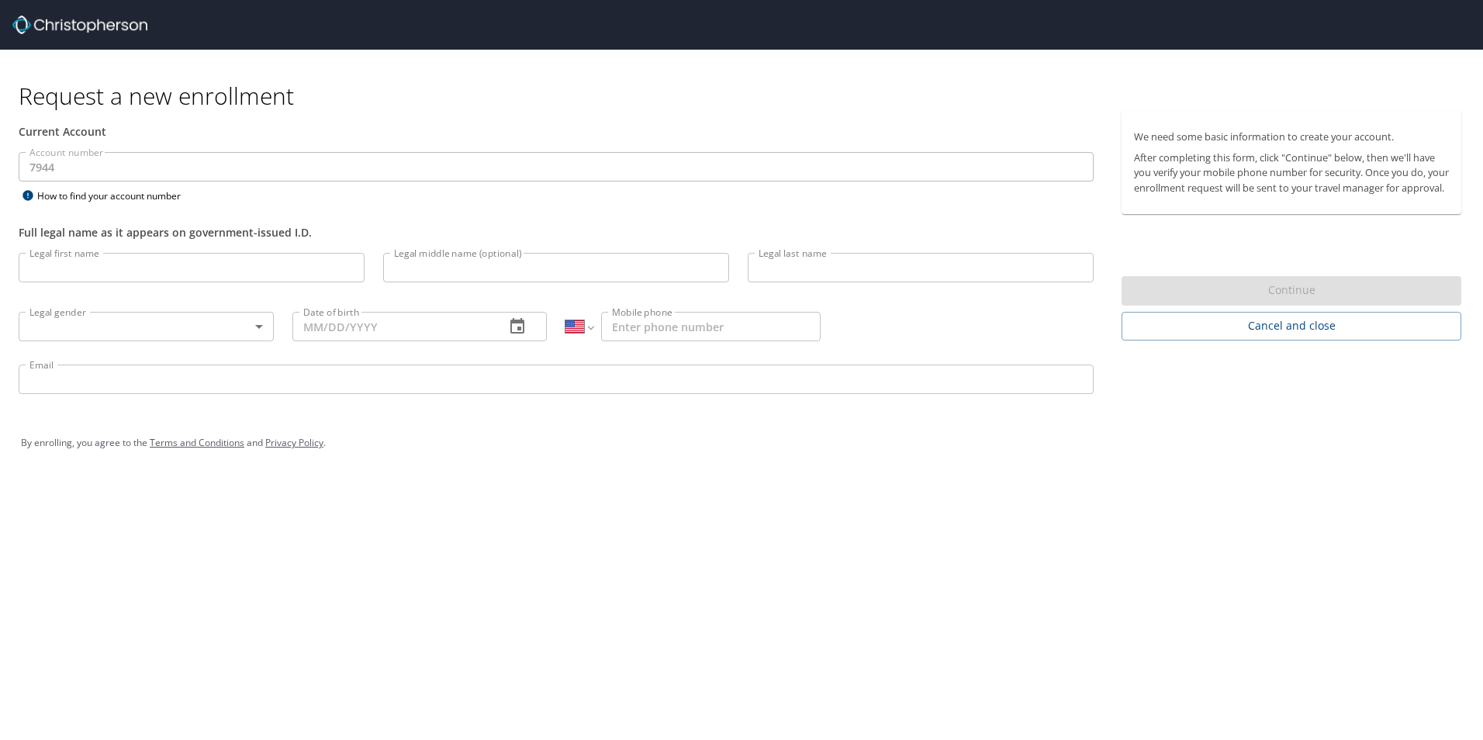  What do you see at coordinates (197, 442) in the screenshot?
I see `a: Terms and Conditions` at bounding box center [197, 442].